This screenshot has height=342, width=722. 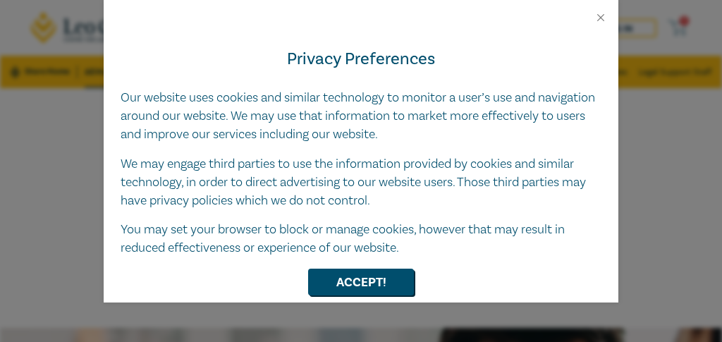 I want to click on p: You may set your browser to block or manage cookies, however that may result in reduced effective..., so click(x=361, y=239).